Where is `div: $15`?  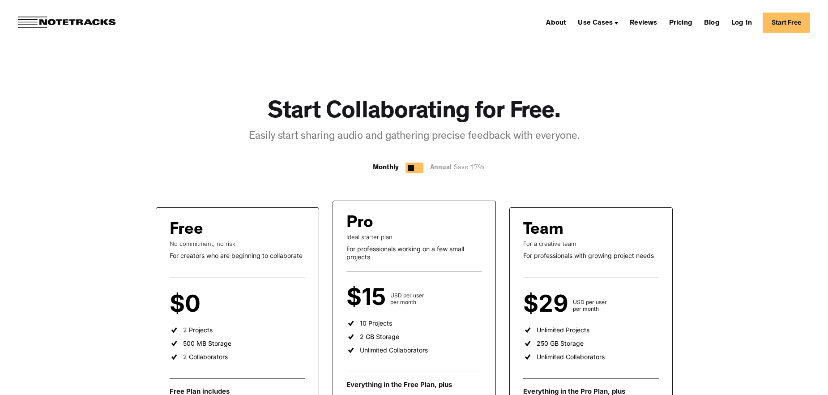 div: $15 is located at coordinates (368, 297).